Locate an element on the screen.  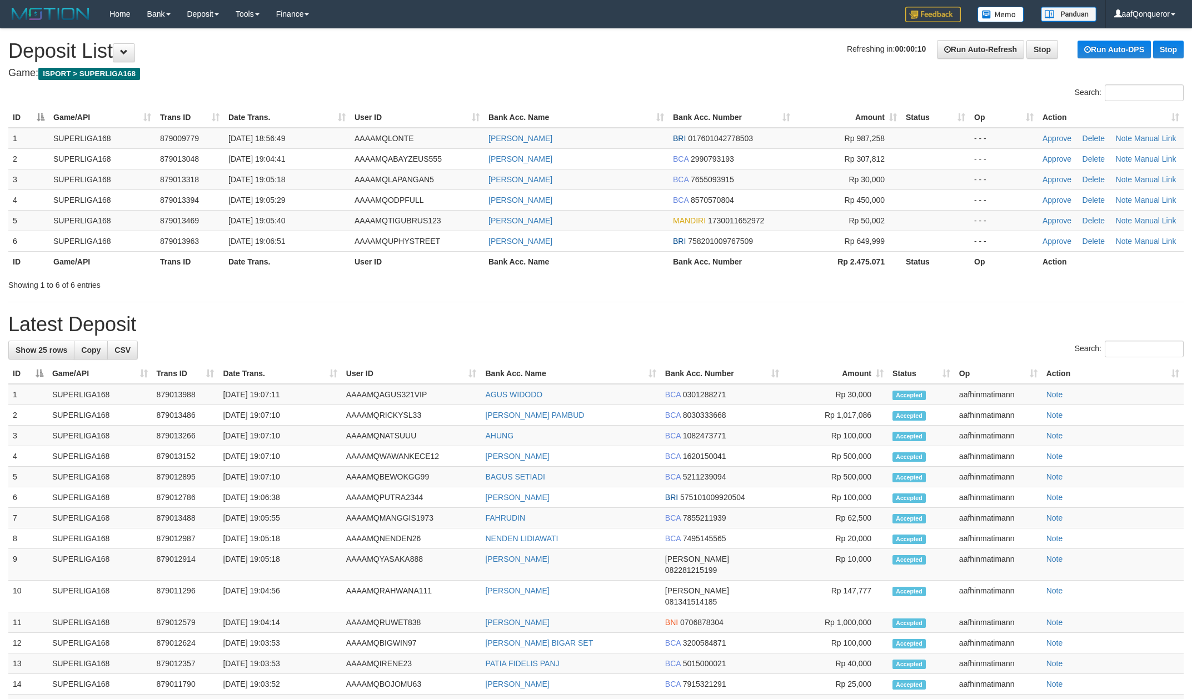
td: 879012914 is located at coordinates (186, 565).